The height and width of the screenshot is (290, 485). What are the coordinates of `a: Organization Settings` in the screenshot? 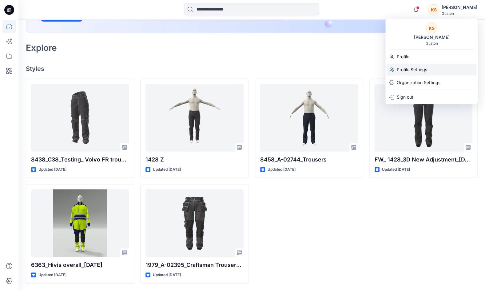 It's located at (432, 83).